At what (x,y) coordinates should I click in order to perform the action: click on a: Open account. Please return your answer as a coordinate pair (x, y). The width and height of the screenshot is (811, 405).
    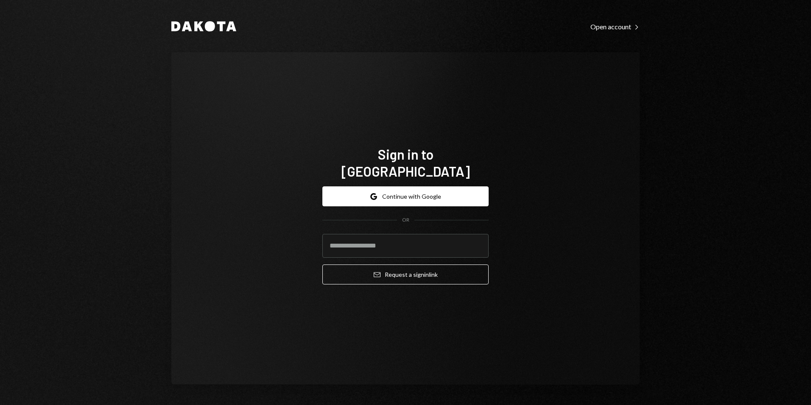
    Looking at the image, I should click on (615, 26).